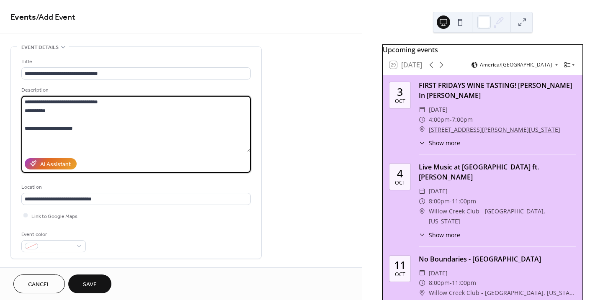  What do you see at coordinates (135, 62) in the screenshot?
I see `div: Title` at bounding box center [135, 62].